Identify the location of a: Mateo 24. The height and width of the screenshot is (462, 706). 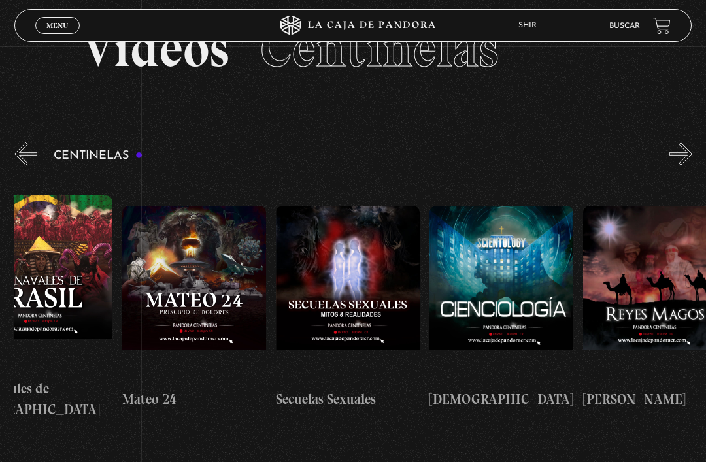
(194, 308).